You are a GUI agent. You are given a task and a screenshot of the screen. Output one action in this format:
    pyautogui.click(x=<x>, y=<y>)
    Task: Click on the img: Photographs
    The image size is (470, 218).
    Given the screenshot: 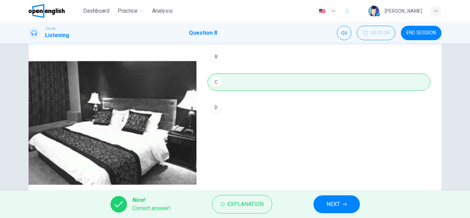 What is the action you would take?
    pyautogui.click(x=112, y=123)
    